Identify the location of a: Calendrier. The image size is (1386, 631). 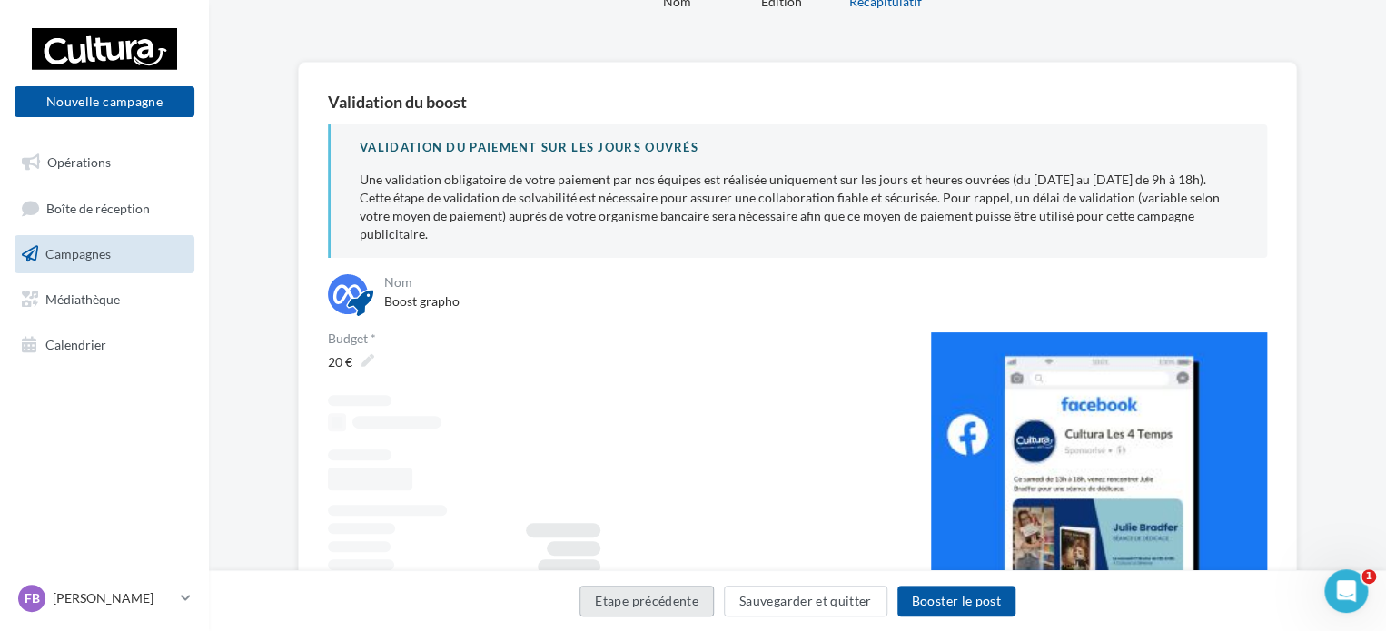
(104, 345).